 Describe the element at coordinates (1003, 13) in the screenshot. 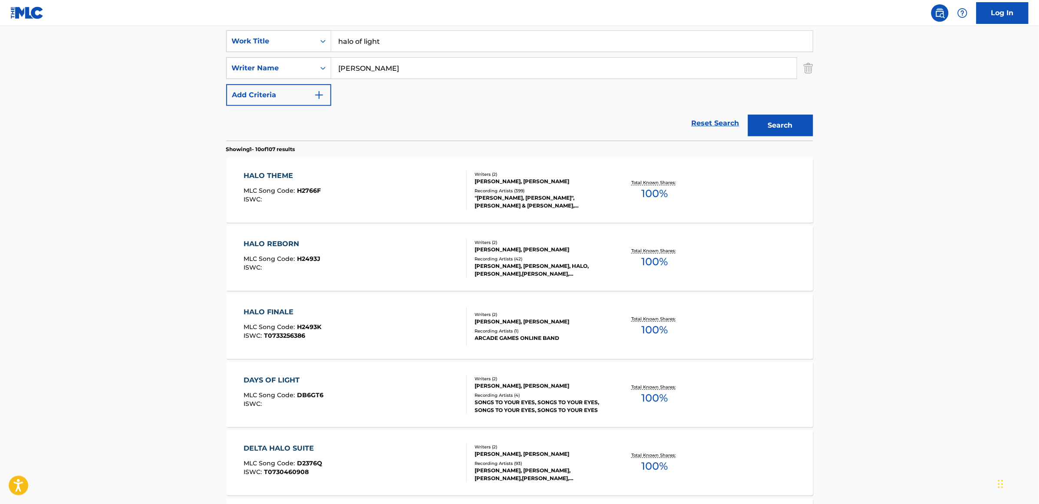

I see `a: Log In` at that location.